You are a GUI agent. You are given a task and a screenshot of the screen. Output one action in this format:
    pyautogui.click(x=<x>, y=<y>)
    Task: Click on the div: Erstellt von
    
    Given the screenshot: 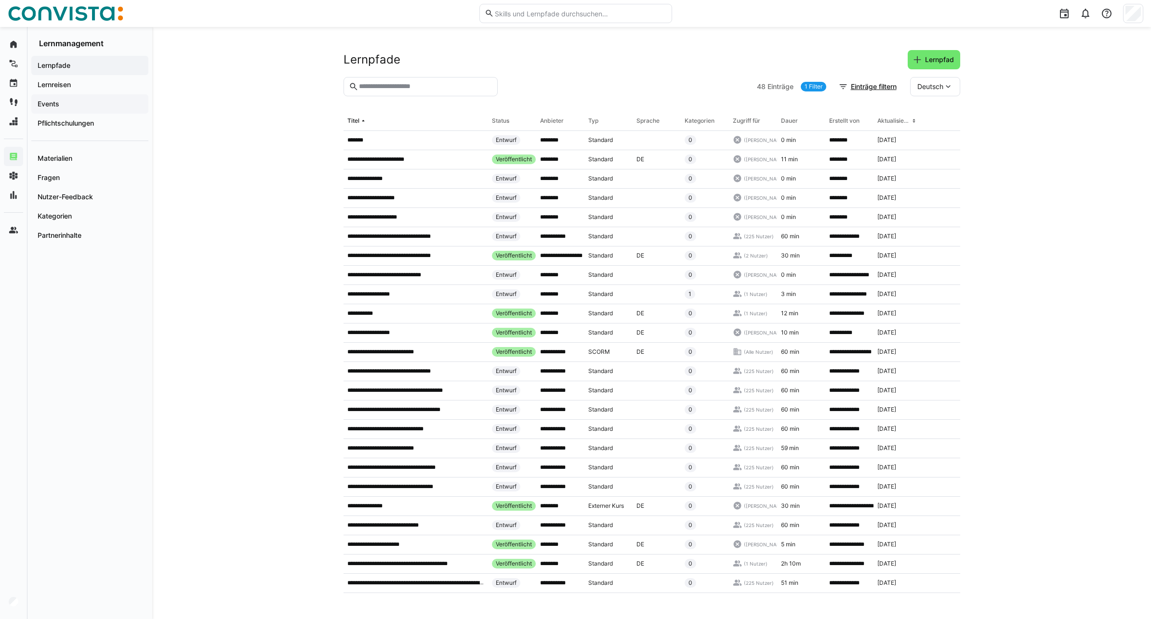 What is the action you would take?
    pyautogui.click(x=844, y=121)
    